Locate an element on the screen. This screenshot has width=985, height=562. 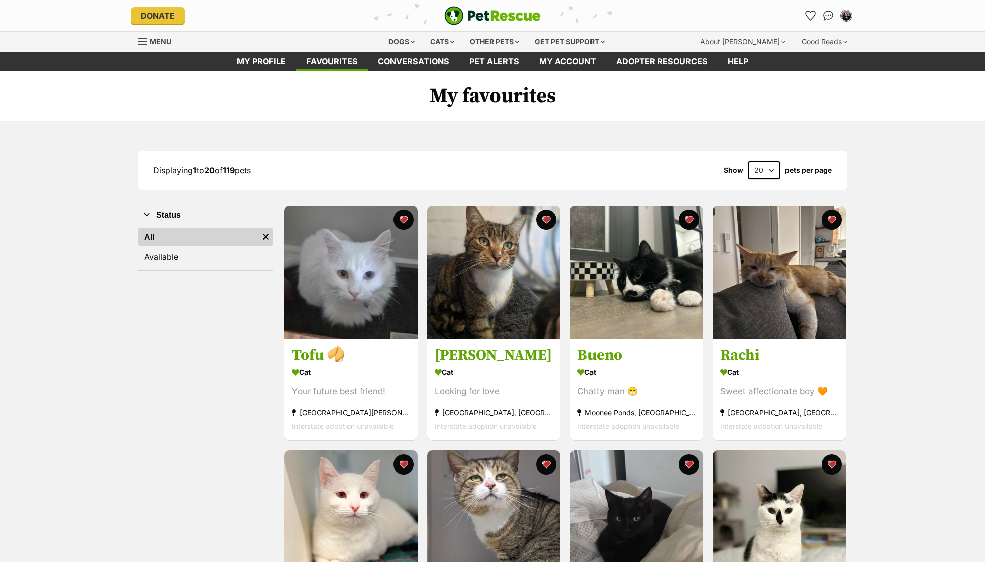
h3: Bueno is located at coordinates (636, 356).